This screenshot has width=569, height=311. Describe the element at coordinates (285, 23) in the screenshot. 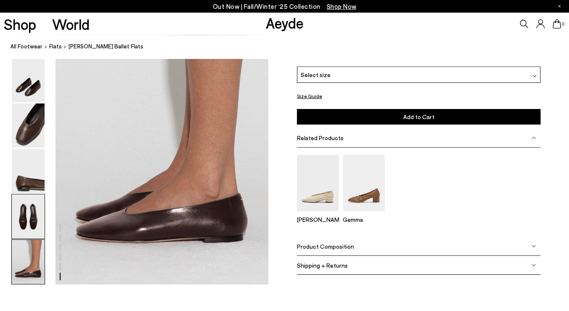

I see `a: Aeyde` at that location.